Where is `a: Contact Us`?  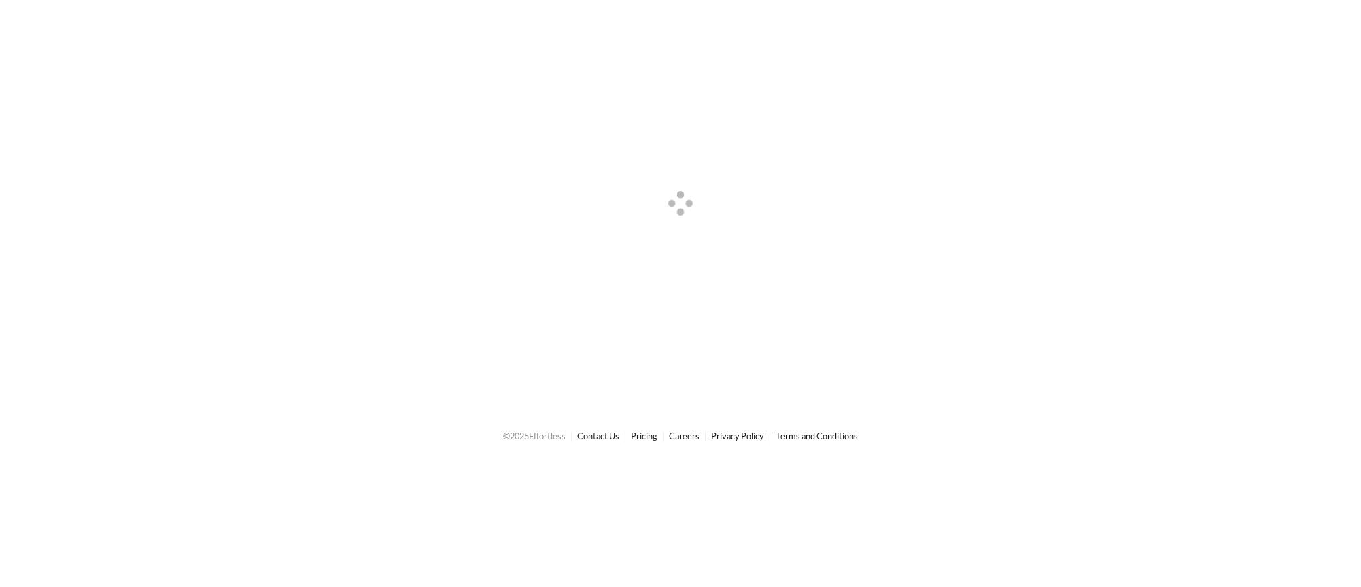 a: Contact Us is located at coordinates (598, 436).